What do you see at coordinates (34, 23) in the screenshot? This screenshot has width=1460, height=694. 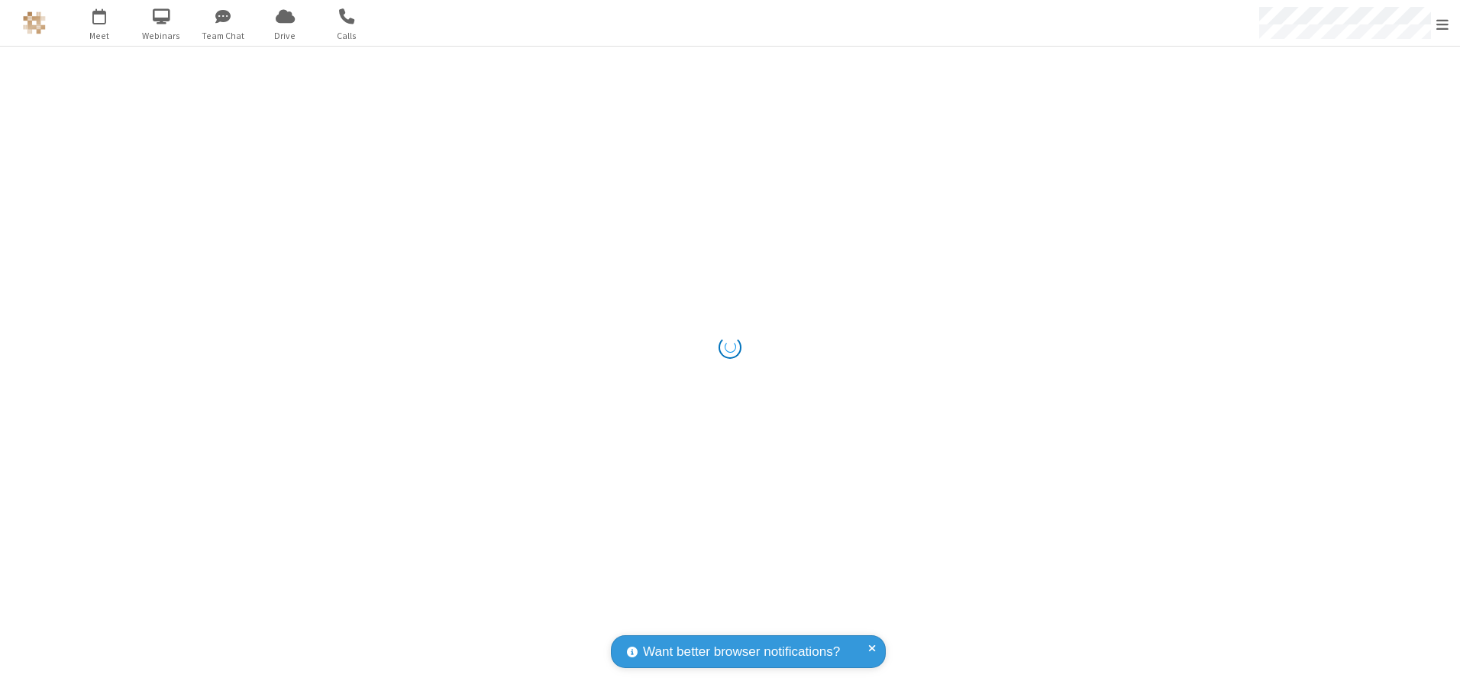 I see `img: QA Selenium DO NOT DELETE OR CHANGE` at bounding box center [34, 23].